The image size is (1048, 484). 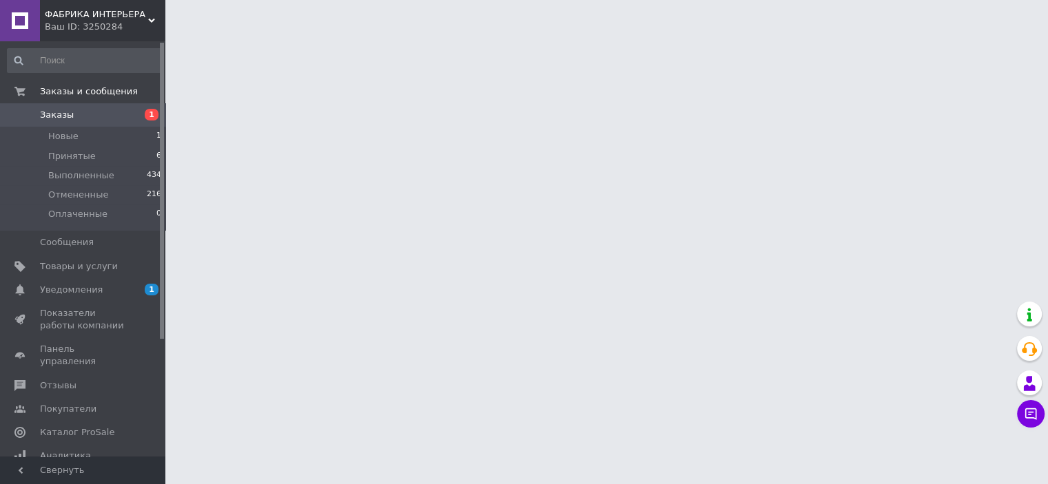 What do you see at coordinates (78, 214) in the screenshot?
I see `span: Оплаченные` at bounding box center [78, 214].